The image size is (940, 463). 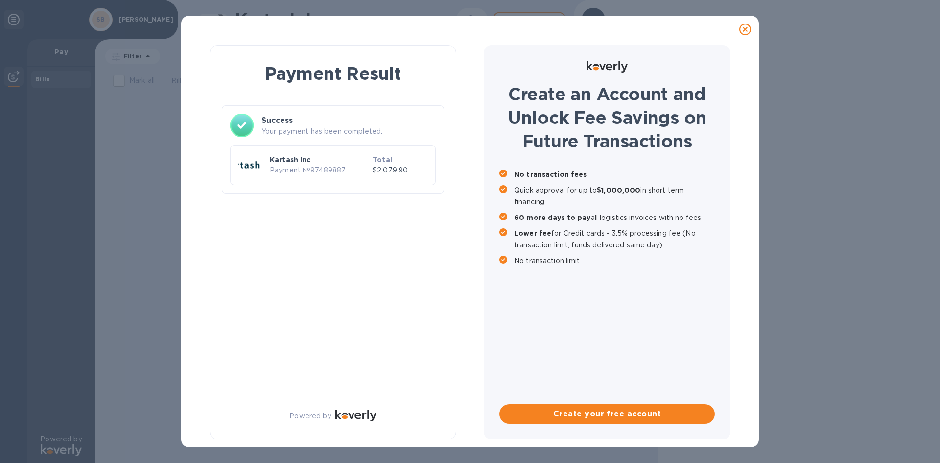 What do you see at coordinates (310, 416) in the screenshot?
I see `p: Powered by` at bounding box center [310, 416].